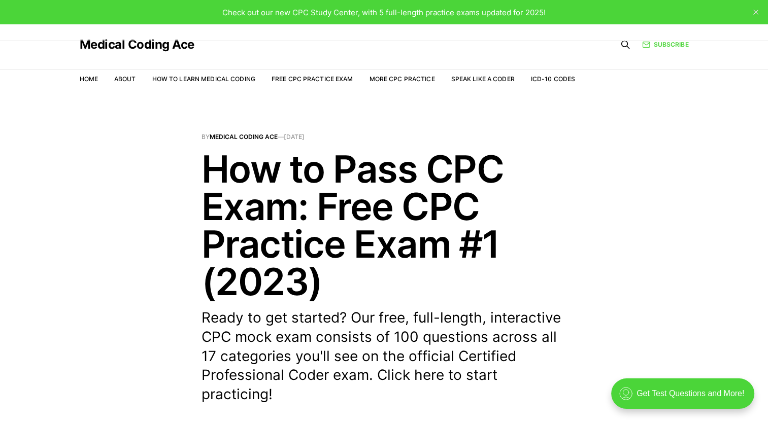 The height and width of the screenshot is (423, 768). Describe the element at coordinates (125, 79) in the screenshot. I see `a: About` at that location.